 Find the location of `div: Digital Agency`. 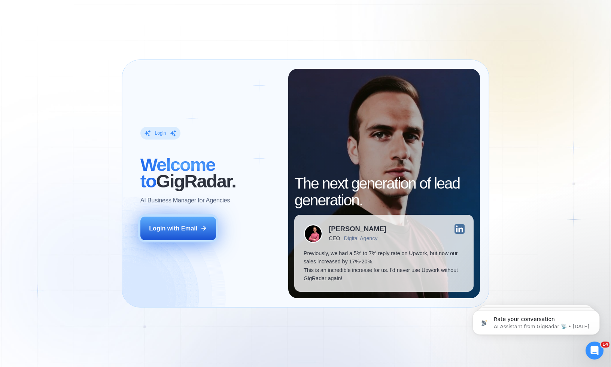

div: Digital Agency is located at coordinates (361, 239).